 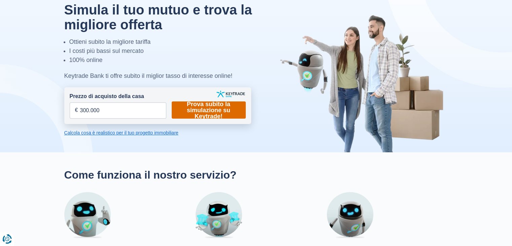 I want to click on font: Simula il tuo mutuo e trova la migliore offerta, so click(x=158, y=17).